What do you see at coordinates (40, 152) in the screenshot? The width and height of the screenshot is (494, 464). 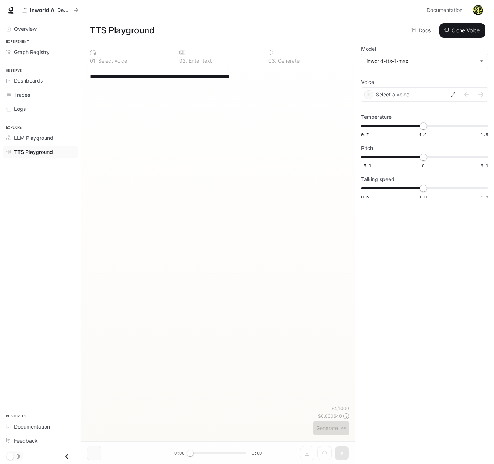 I see `a: TTS Playground` at bounding box center [40, 152].